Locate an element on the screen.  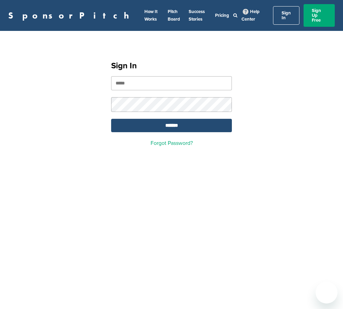
a: Help Center is located at coordinates (251, 15).